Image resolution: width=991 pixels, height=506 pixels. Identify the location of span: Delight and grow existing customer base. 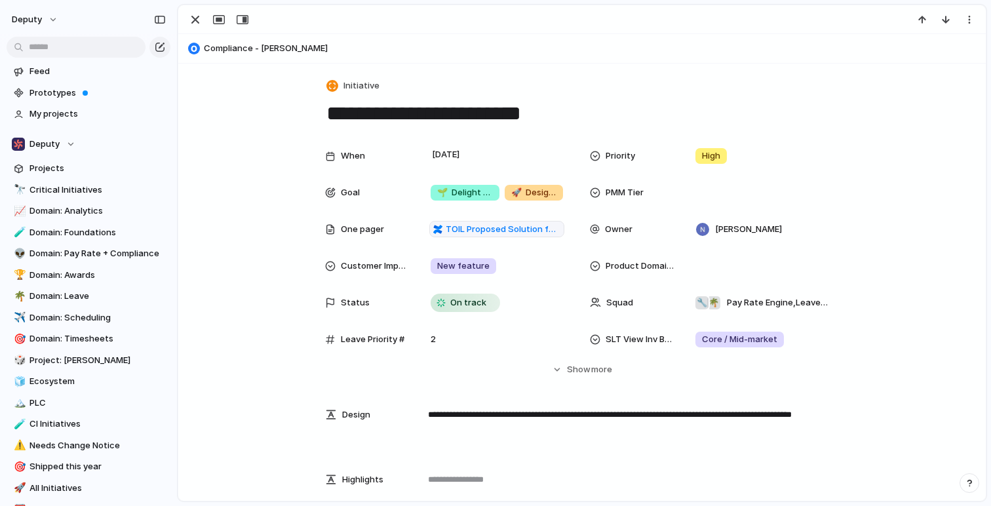
(465, 193).